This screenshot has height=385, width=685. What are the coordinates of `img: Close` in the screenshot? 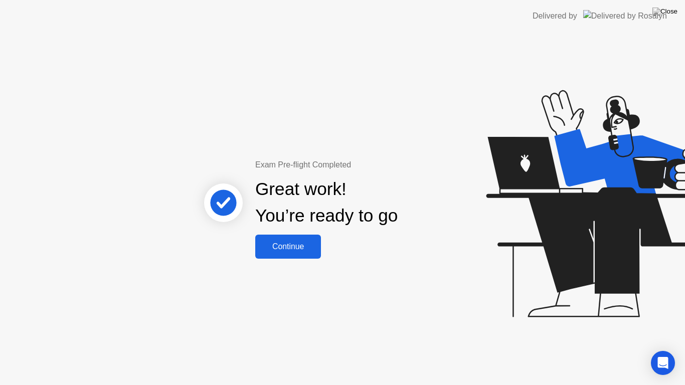 It's located at (665, 12).